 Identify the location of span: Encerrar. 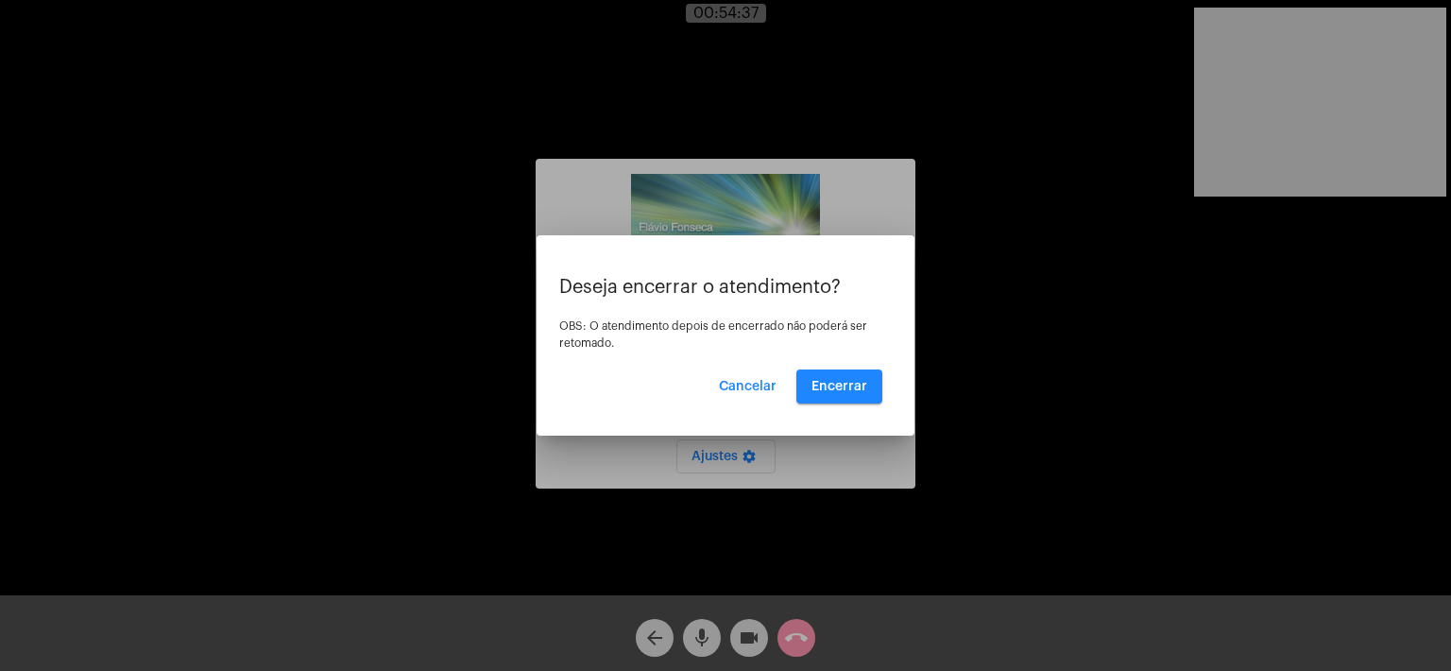
(839, 386).